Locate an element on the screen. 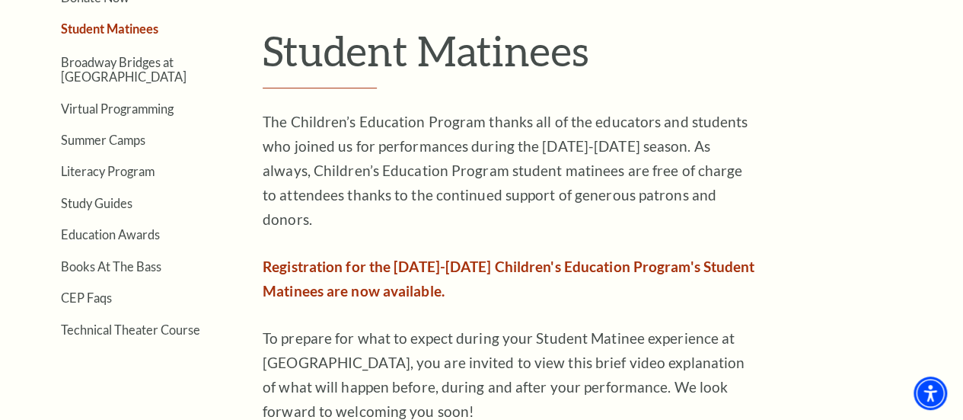 This screenshot has height=420, width=963. a: Technical Theater Course is located at coordinates (130, 329).